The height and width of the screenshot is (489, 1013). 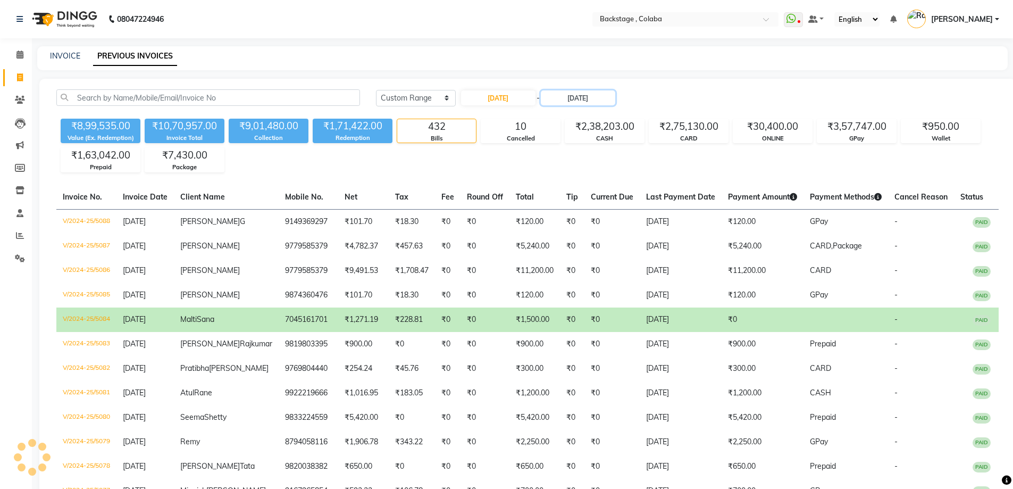 What do you see at coordinates (352, 126) in the screenshot?
I see `div: ₹1,71,422.00` at bounding box center [352, 126].